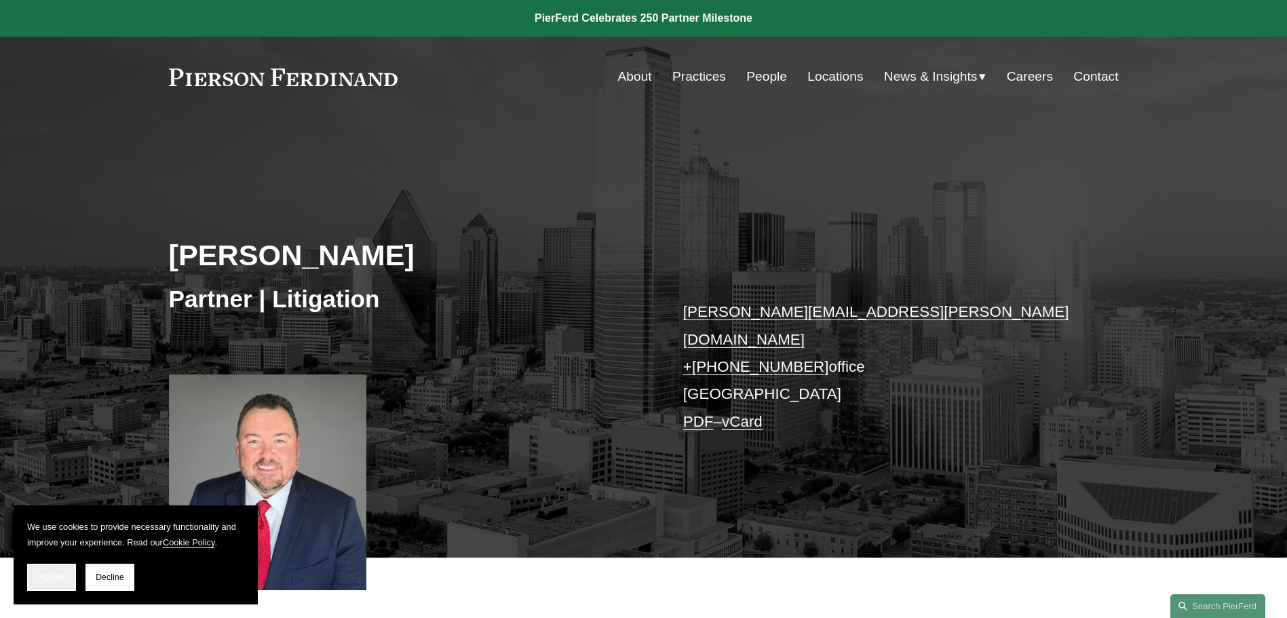 This screenshot has height=618, width=1287. I want to click on button: Decline, so click(110, 578).